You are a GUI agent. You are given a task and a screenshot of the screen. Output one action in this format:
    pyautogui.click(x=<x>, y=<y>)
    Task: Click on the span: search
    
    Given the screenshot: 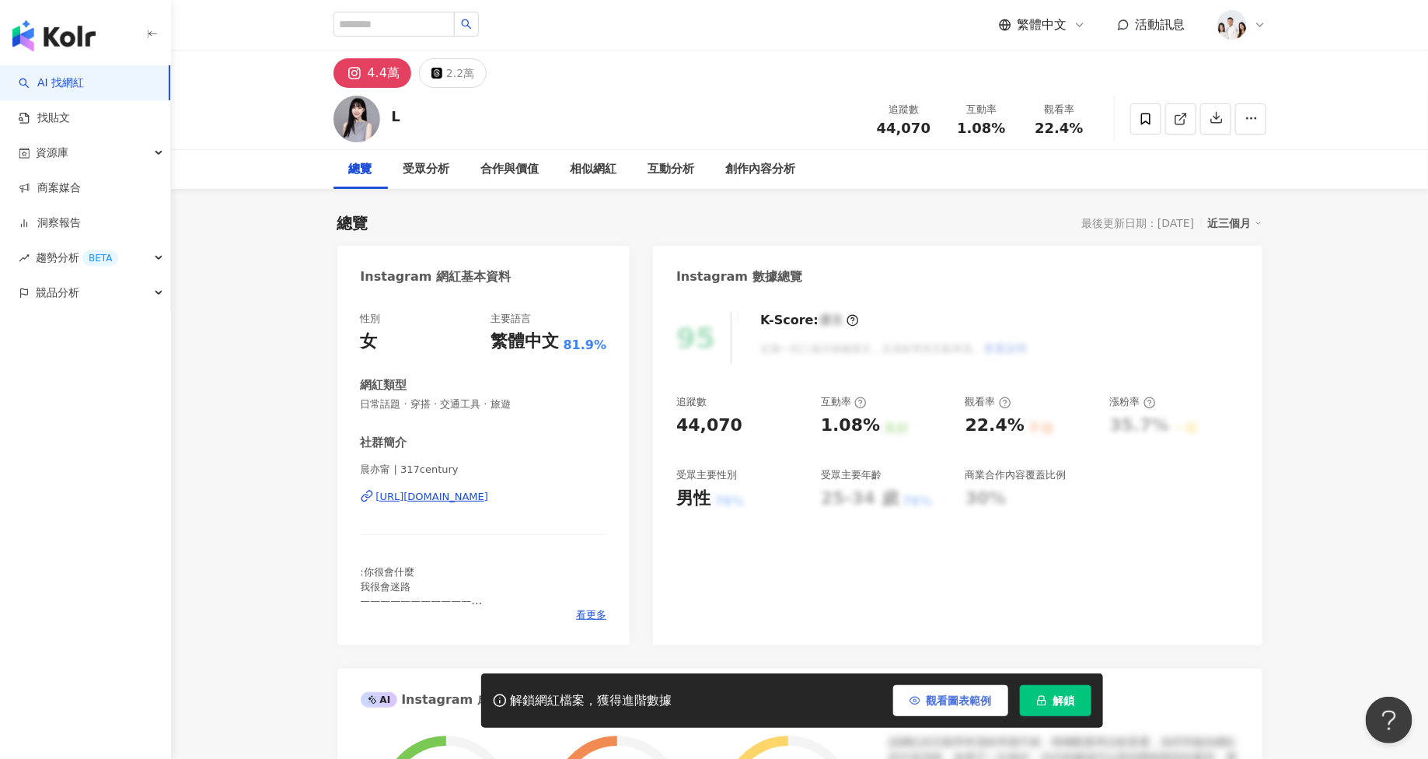 What is the action you would take?
    pyautogui.click(x=466, y=24)
    